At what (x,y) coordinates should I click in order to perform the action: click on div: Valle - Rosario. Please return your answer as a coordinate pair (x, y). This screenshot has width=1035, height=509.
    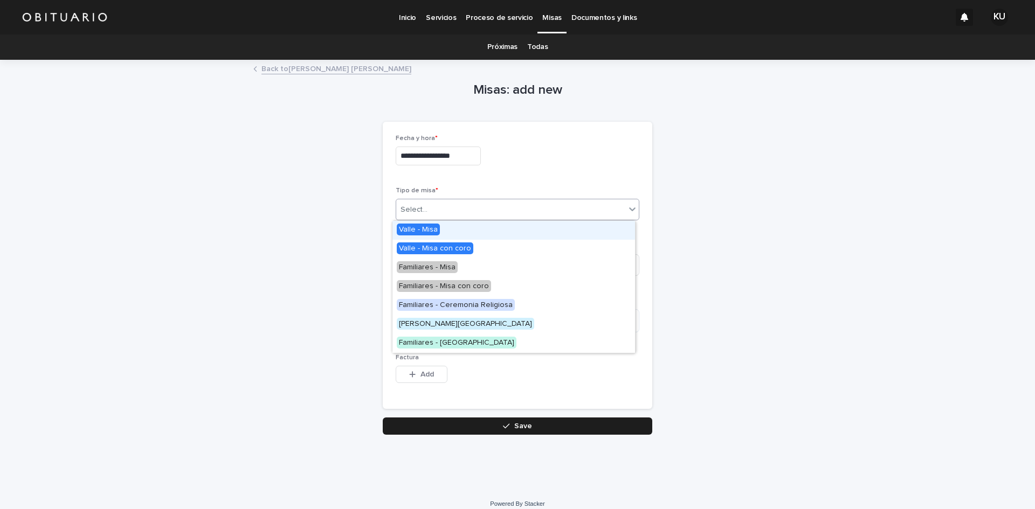
    Looking at the image, I should click on (514, 325).